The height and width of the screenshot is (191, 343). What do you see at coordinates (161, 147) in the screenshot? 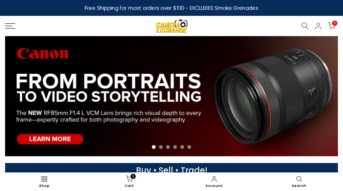
I see `li: Page dot 2` at bounding box center [161, 147].